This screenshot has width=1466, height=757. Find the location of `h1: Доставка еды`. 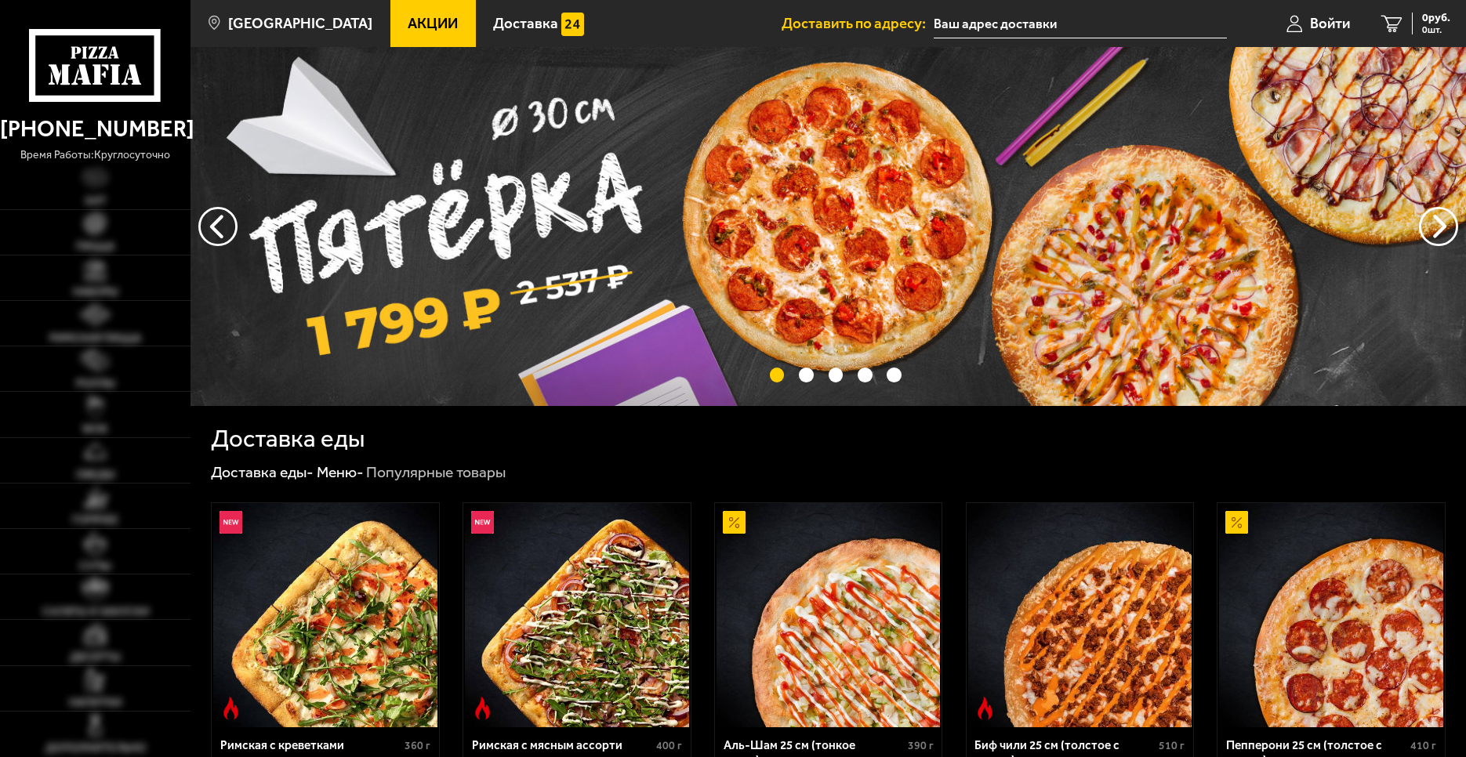

h1: Доставка еды is located at coordinates (288, 438).